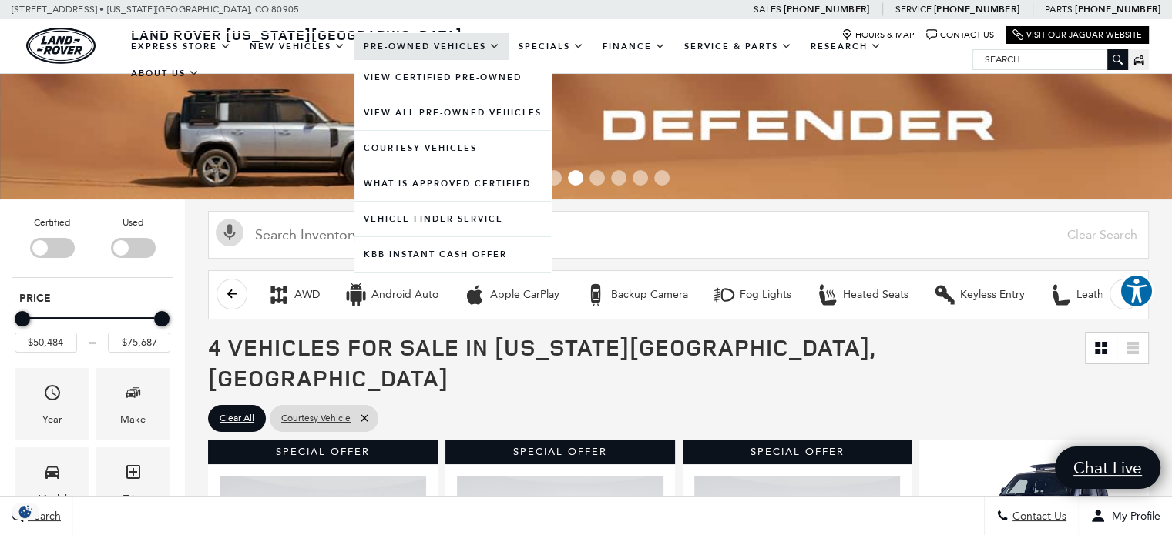 Image resolution: width=1172 pixels, height=535 pixels. I want to click on button: Explore your accessibility options, so click(1136, 291).